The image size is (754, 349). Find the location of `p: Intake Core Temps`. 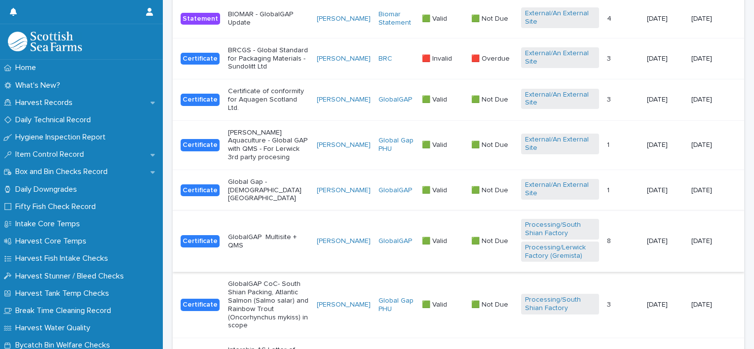

p: Intake Core Temps is located at coordinates (49, 224).